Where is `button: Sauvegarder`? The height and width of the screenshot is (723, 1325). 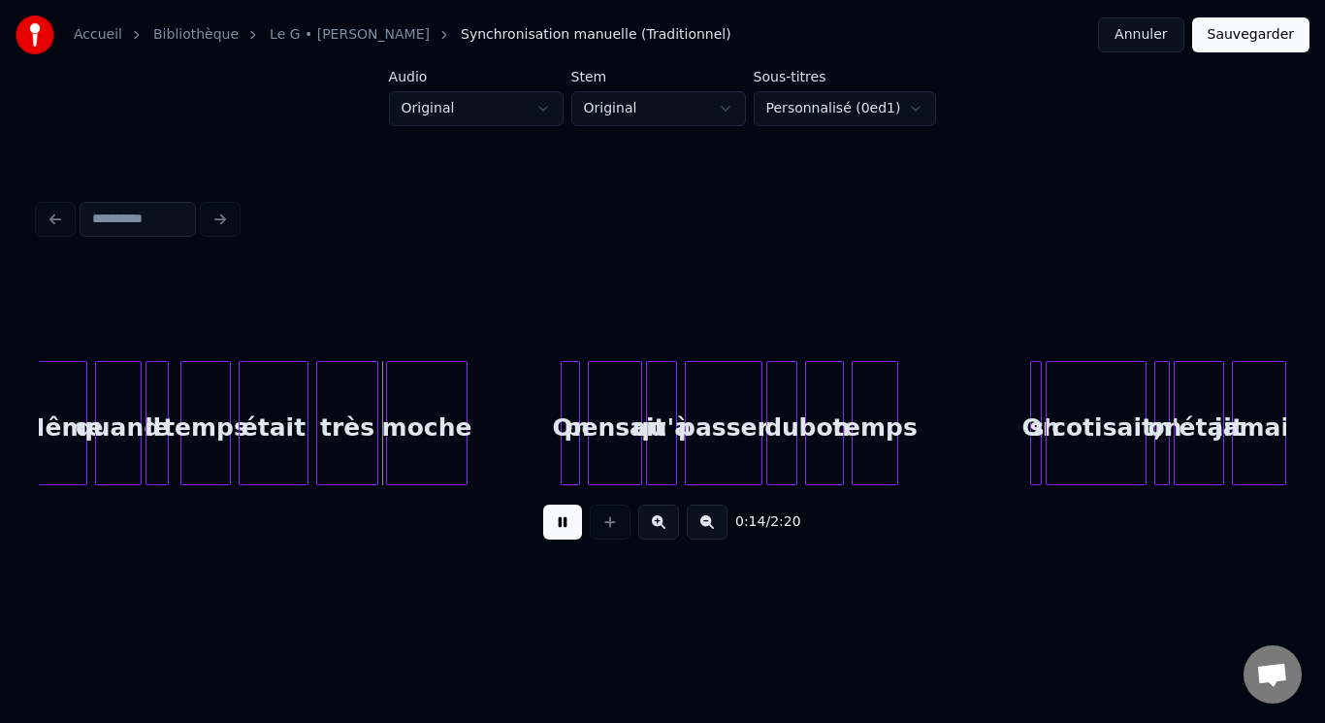
button: Sauvegarder is located at coordinates (1250, 35).